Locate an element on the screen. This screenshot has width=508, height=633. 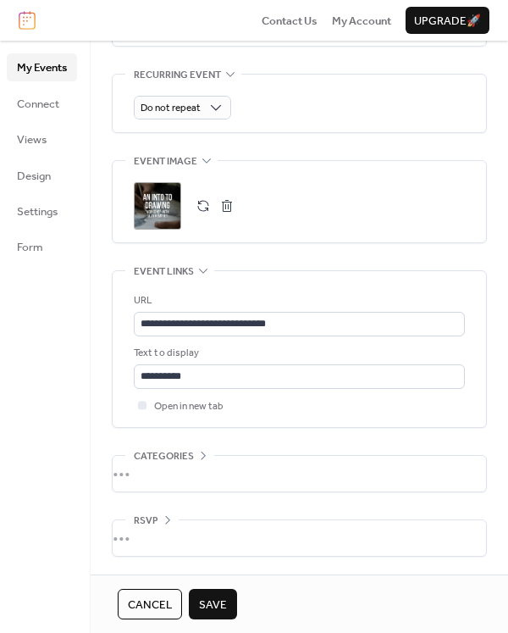
span: Recurring event is located at coordinates (177, 75).